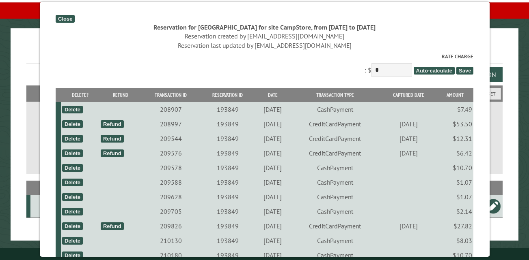  What do you see at coordinates (170, 183) in the screenshot?
I see `td: 209588` at bounding box center [170, 183].